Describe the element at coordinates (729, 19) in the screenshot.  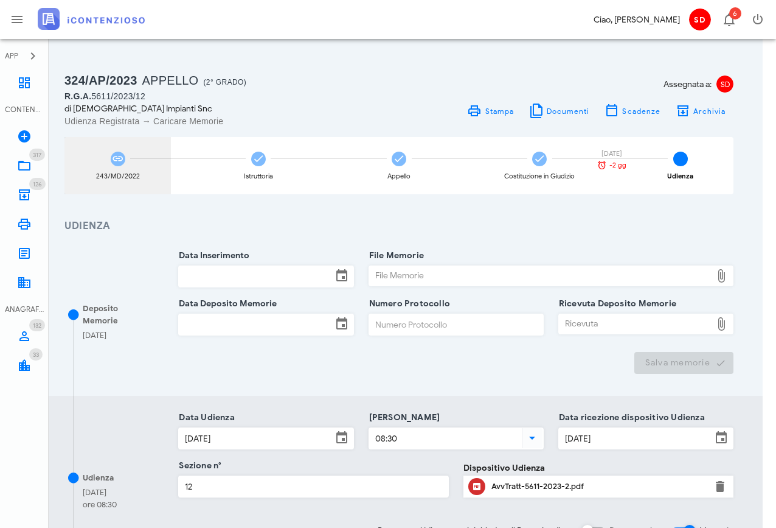
I see `button: Distintivo` at that location.